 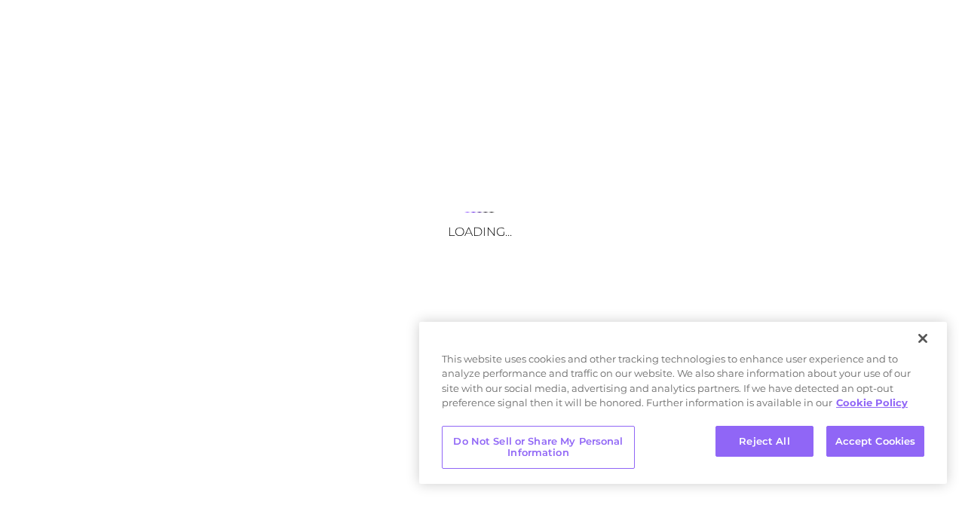 I want to click on button: Close, so click(x=923, y=338).